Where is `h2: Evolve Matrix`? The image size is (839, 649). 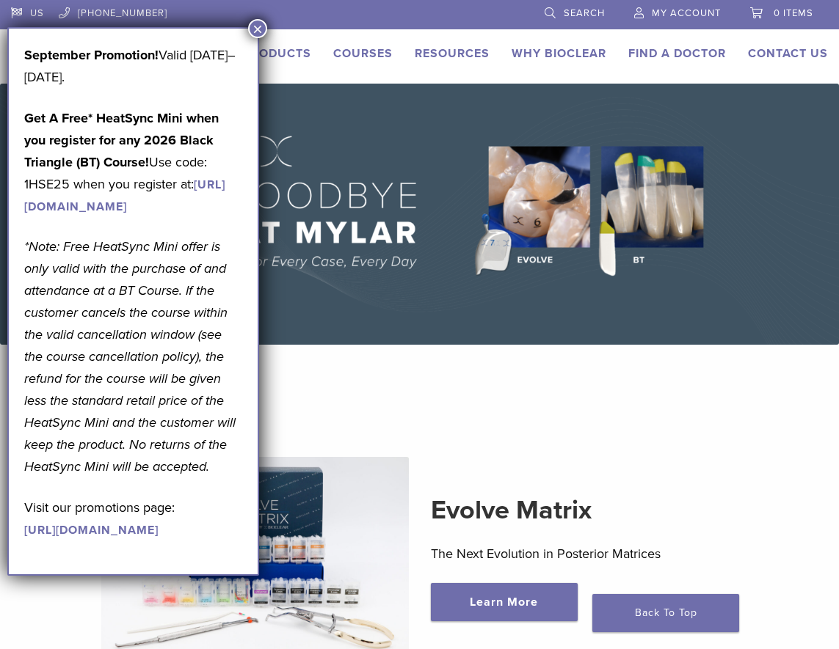
h2: Evolve Matrix is located at coordinates (584, 511).